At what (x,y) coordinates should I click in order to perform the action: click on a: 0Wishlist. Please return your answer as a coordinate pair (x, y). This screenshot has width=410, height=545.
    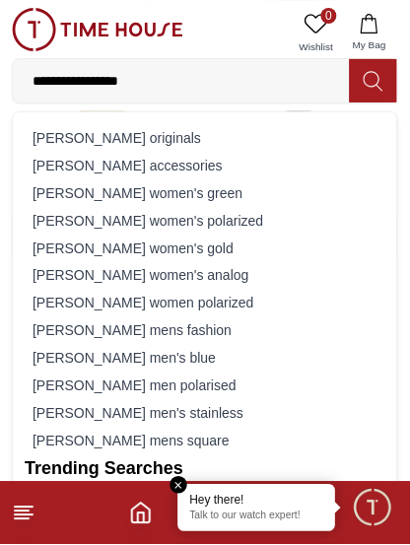
    Looking at the image, I should click on (316, 32).